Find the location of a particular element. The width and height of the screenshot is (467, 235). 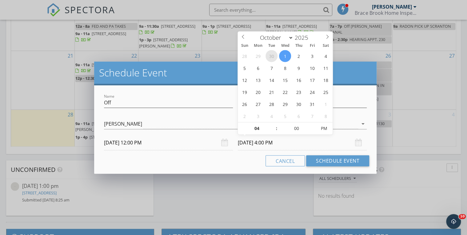

span: Sun is located at coordinates (245, 46).